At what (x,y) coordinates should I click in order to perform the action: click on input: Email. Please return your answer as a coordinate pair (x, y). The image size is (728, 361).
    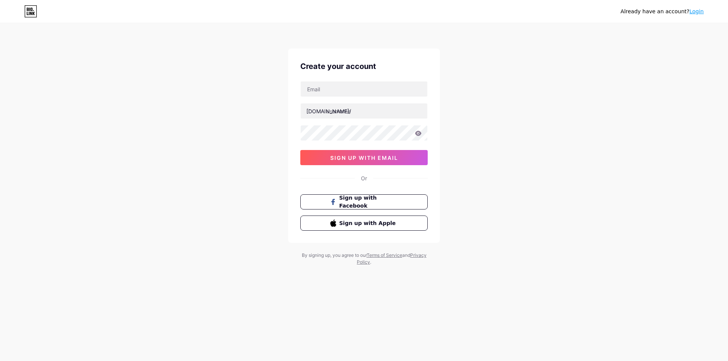
    Looking at the image, I should click on (364, 89).